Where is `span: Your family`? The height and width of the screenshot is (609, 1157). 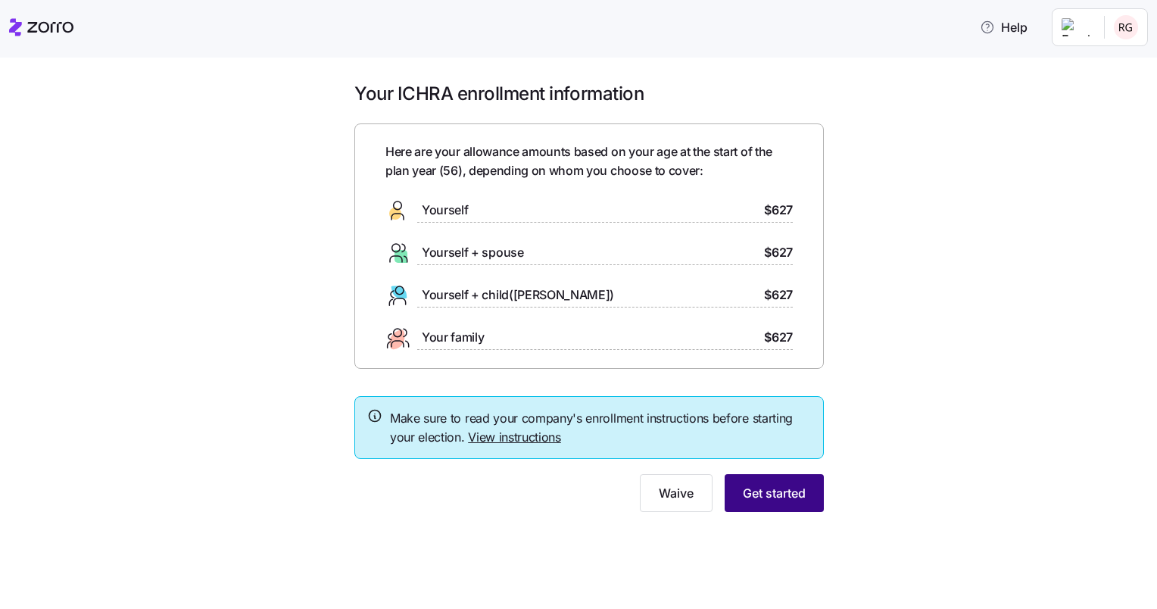 span: Your family is located at coordinates (453, 337).